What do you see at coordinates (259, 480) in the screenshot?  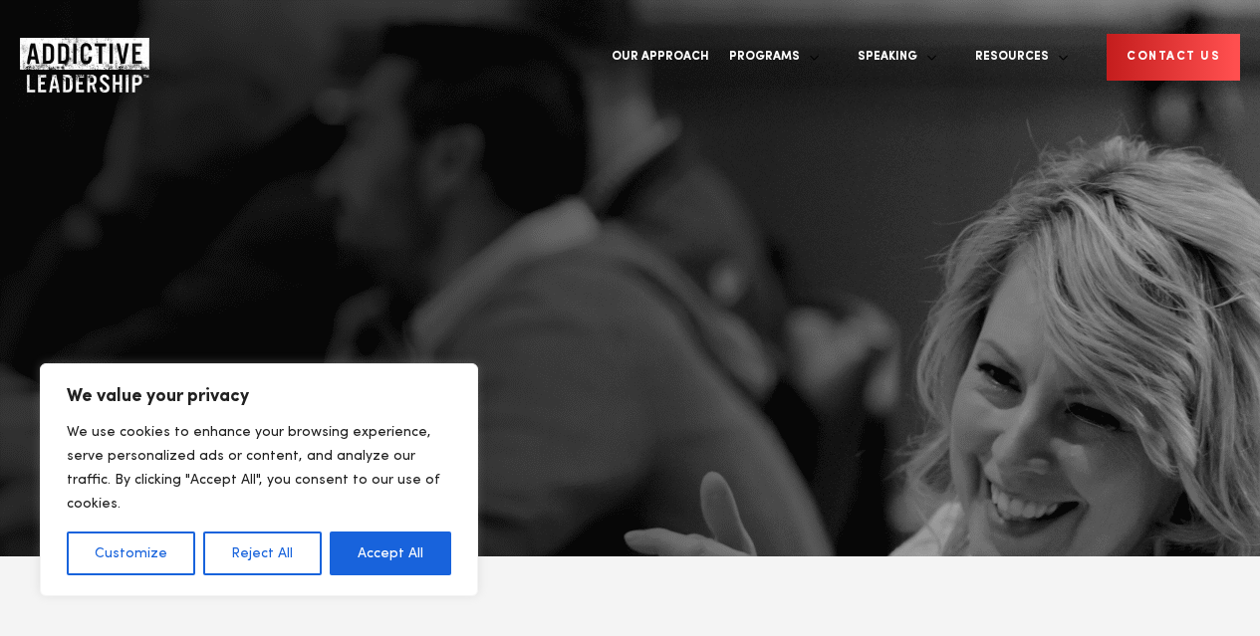 I see `div: We value your privacy` at bounding box center [259, 480].